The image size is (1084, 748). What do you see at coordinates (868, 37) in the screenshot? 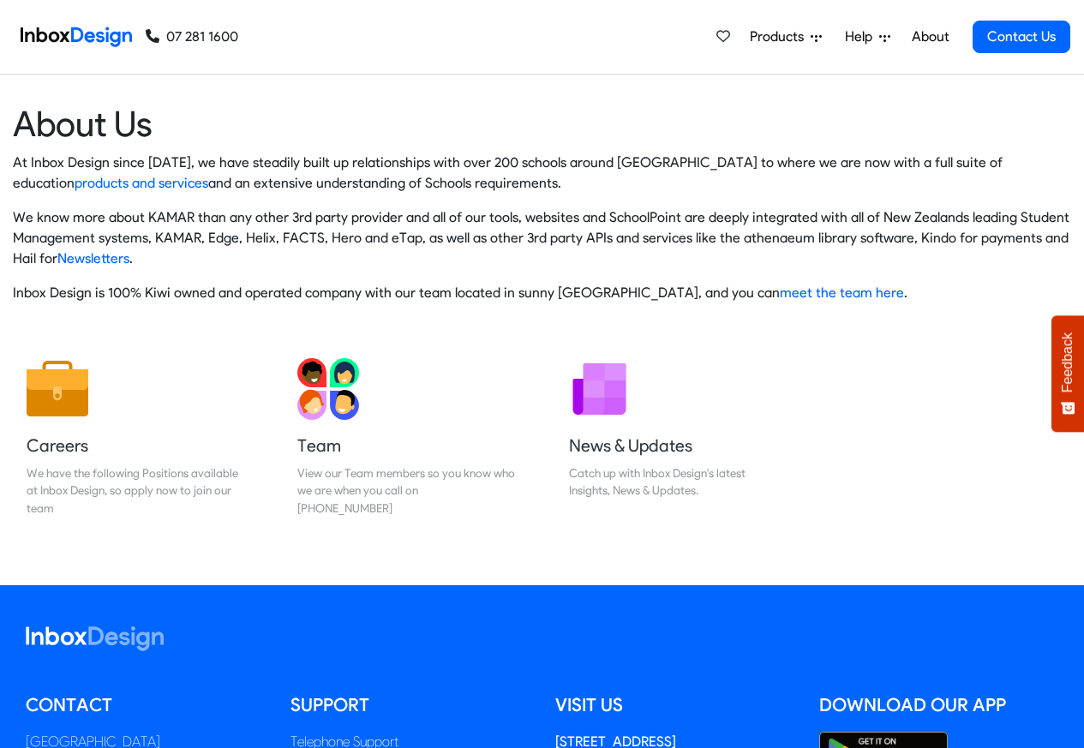
I see `a: Help` at bounding box center [868, 37].